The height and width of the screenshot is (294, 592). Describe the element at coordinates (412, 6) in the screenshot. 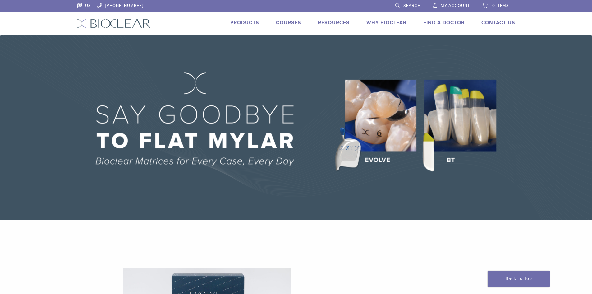

I see `span: Search` at that location.